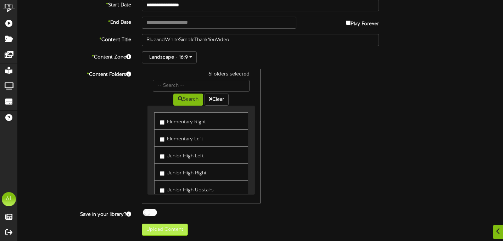  I want to click on button: Search, so click(188, 100).